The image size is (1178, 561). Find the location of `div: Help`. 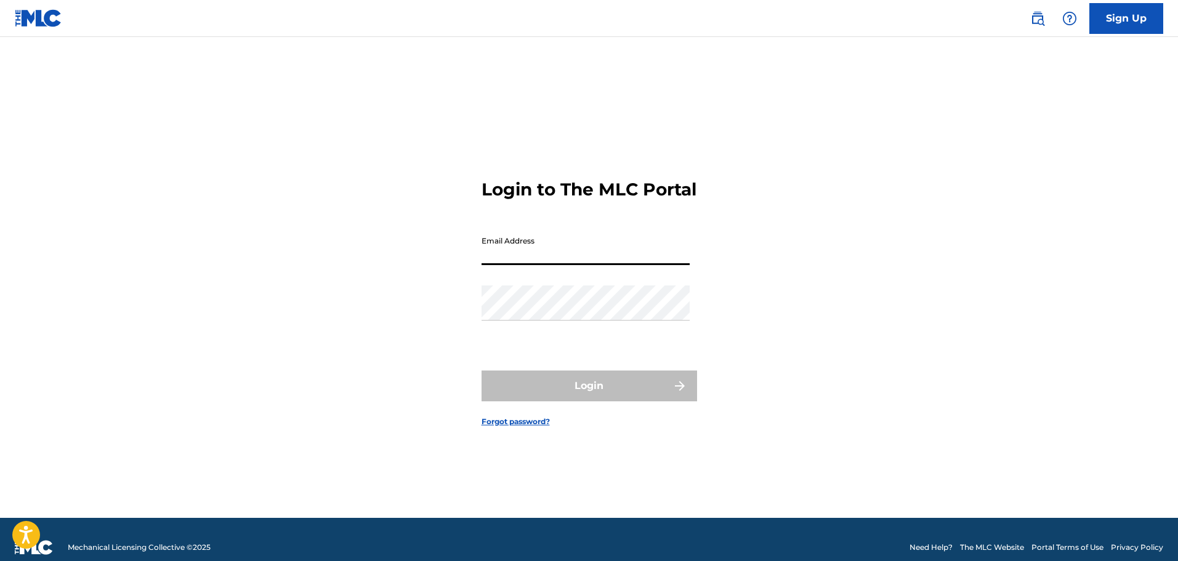

div: Help is located at coordinates (1070, 18).